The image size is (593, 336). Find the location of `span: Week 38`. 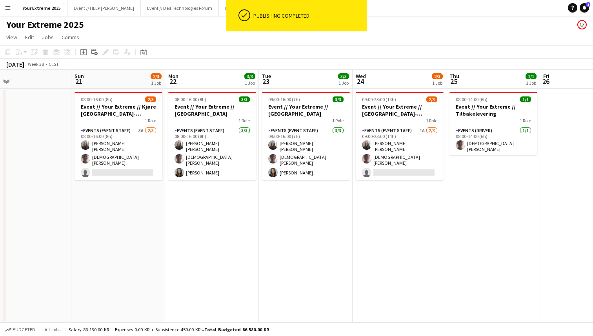

span: Week 38 is located at coordinates (36, 64).